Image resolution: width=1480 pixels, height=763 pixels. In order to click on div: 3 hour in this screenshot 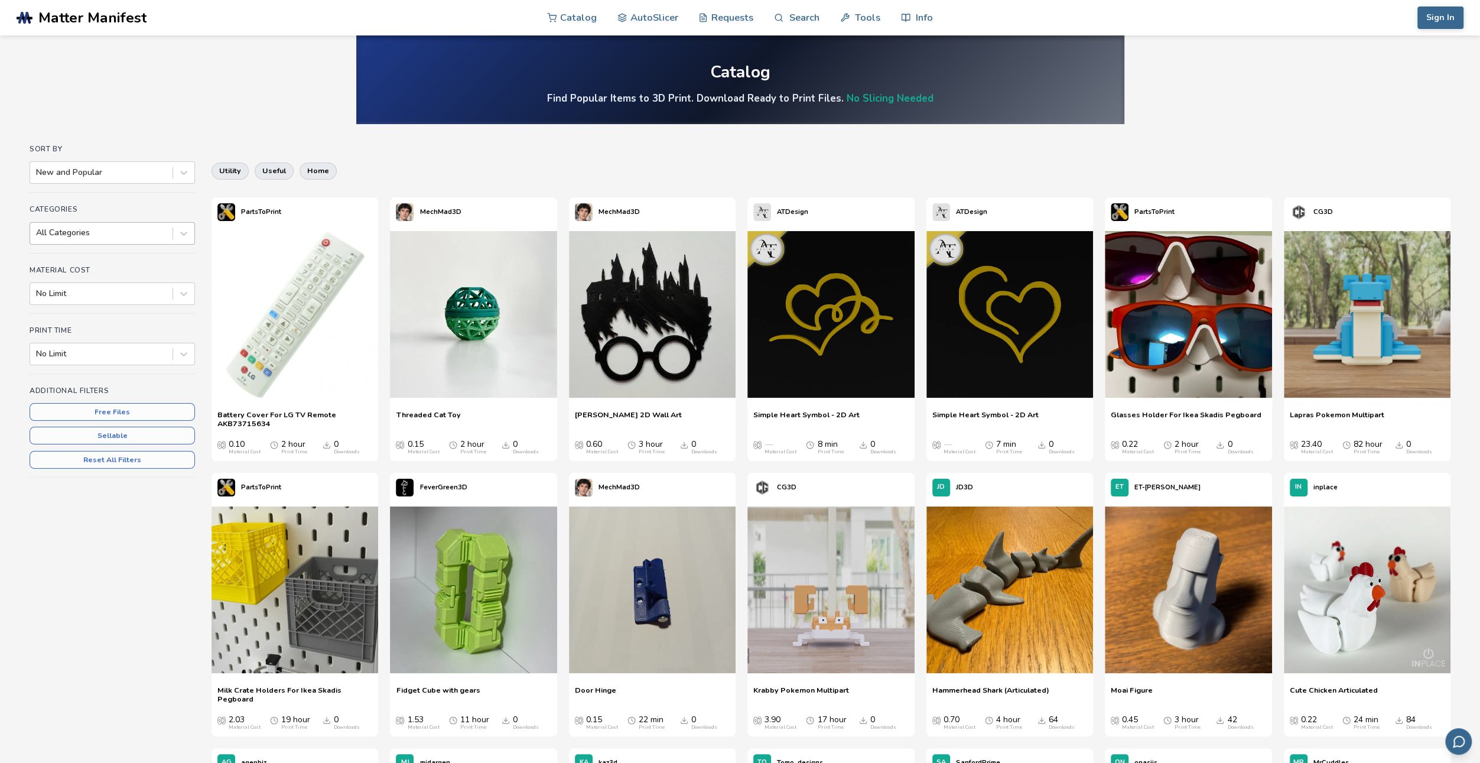, I will do `click(652, 447)`.